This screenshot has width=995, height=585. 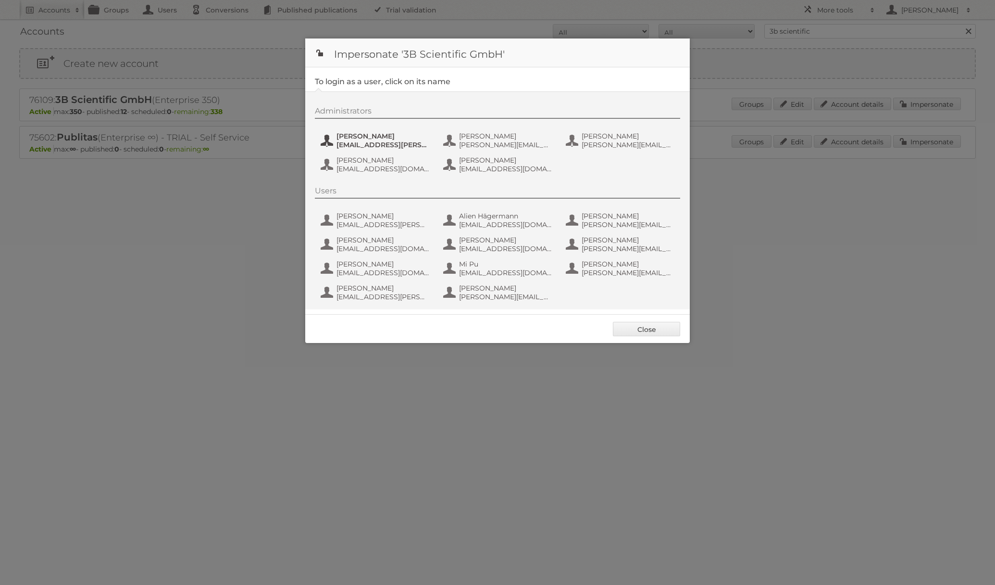 I want to click on span: Alien Hägermann, so click(x=506, y=216).